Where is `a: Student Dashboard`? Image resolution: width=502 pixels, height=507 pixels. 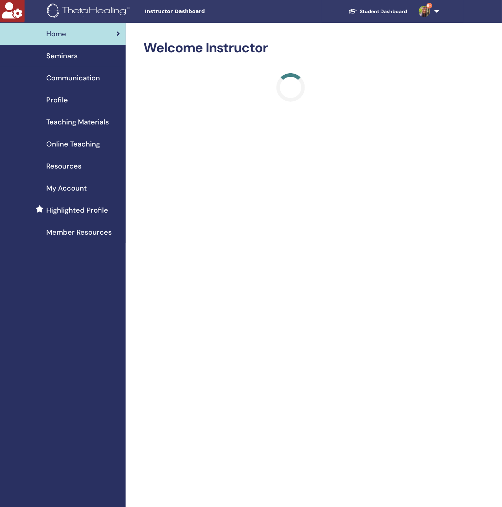
a: Student Dashboard is located at coordinates (378, 11).